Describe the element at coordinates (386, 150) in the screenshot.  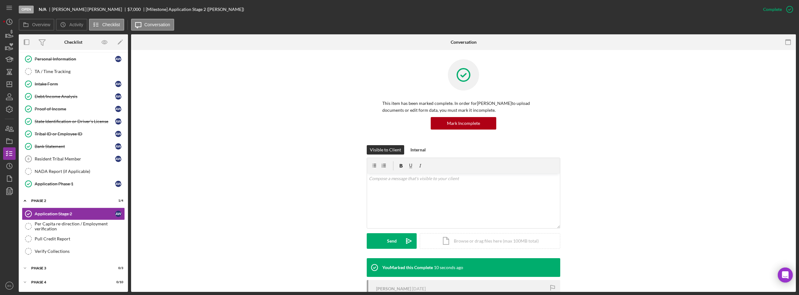
I see `div: Visible to Client` at that location.